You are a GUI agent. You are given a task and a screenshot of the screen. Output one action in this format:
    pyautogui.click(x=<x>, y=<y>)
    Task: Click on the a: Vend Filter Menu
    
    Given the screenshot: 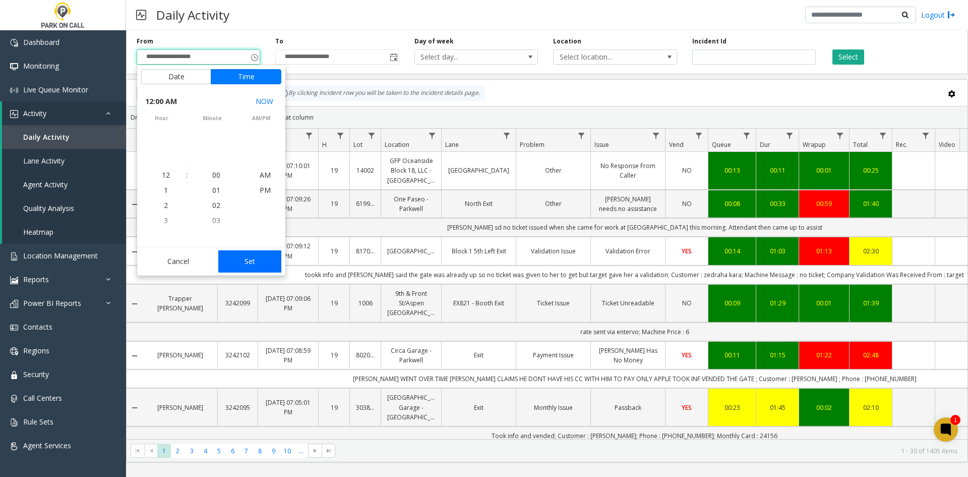 What is the action you would take?
    pyautogui.click(x=699, y=135)
    